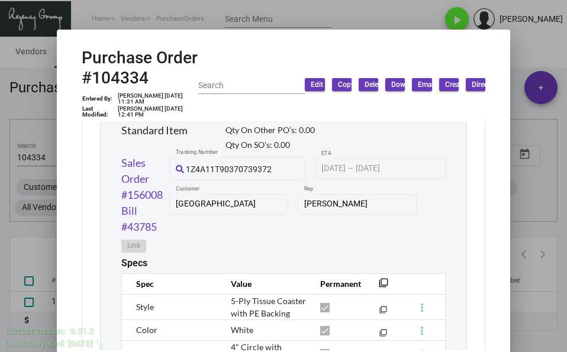 This screenshot has height=352, width=567. Describe the element at coordinates (264, 284) in the screenshot. I see `th: Value` at that location.